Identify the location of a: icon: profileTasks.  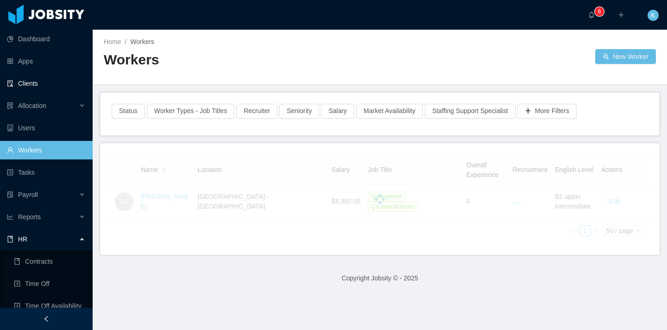
(46, 172).